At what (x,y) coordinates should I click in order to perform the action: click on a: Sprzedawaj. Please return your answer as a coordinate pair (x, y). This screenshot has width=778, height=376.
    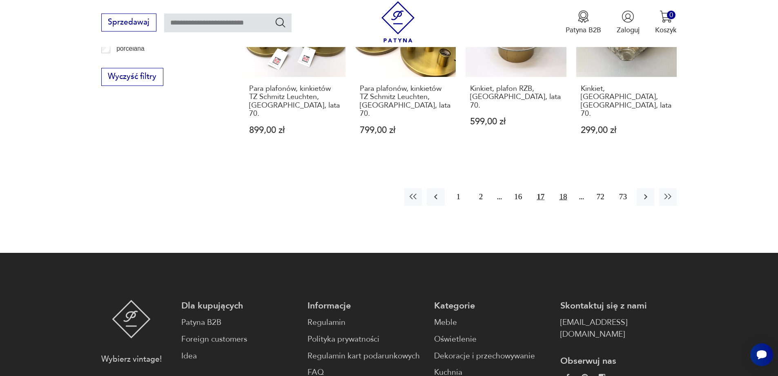
    Looking at the image, I should click on (129, 23).